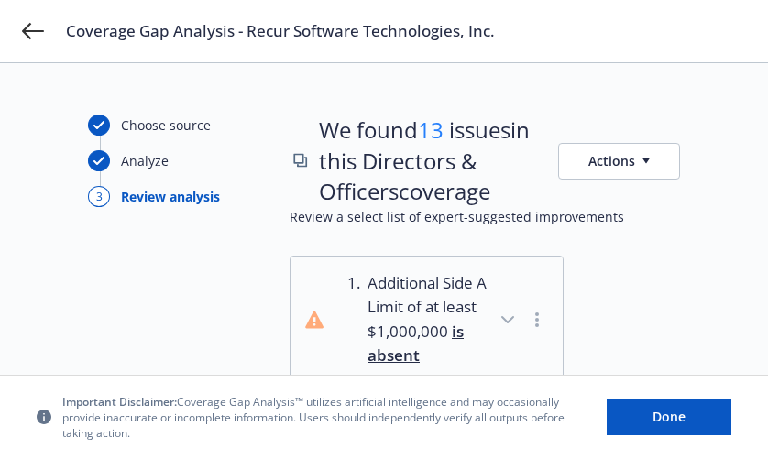 The height and width of the screenshot is (459, 768). Describe the element at coordinates (166, 125) in the screenshot. I see `div: Choose source` at that location.